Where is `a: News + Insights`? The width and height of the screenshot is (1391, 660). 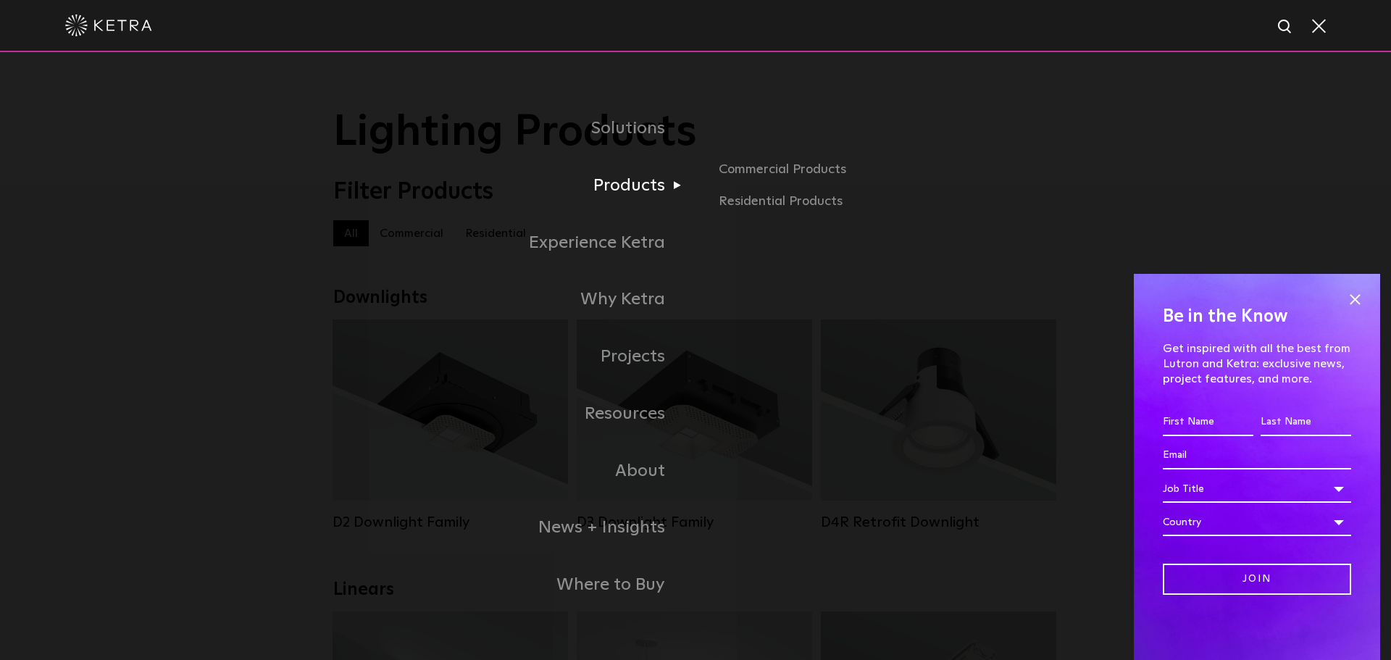 a: News + Insights is located at coordinates (514, 527).